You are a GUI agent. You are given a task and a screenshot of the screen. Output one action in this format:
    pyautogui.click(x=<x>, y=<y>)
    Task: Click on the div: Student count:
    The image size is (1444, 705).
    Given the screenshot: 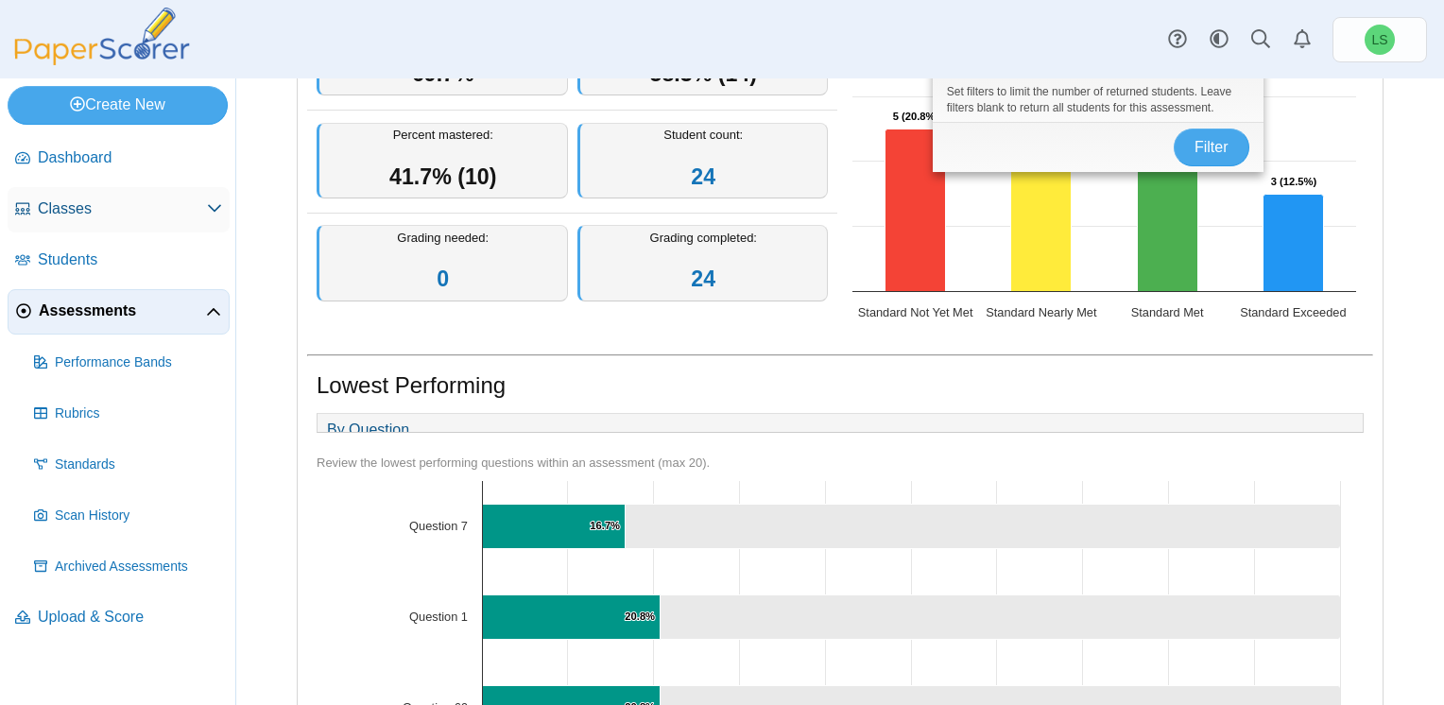 What is the action you would take?
    pyautogui.click(x=703, y=161)
    